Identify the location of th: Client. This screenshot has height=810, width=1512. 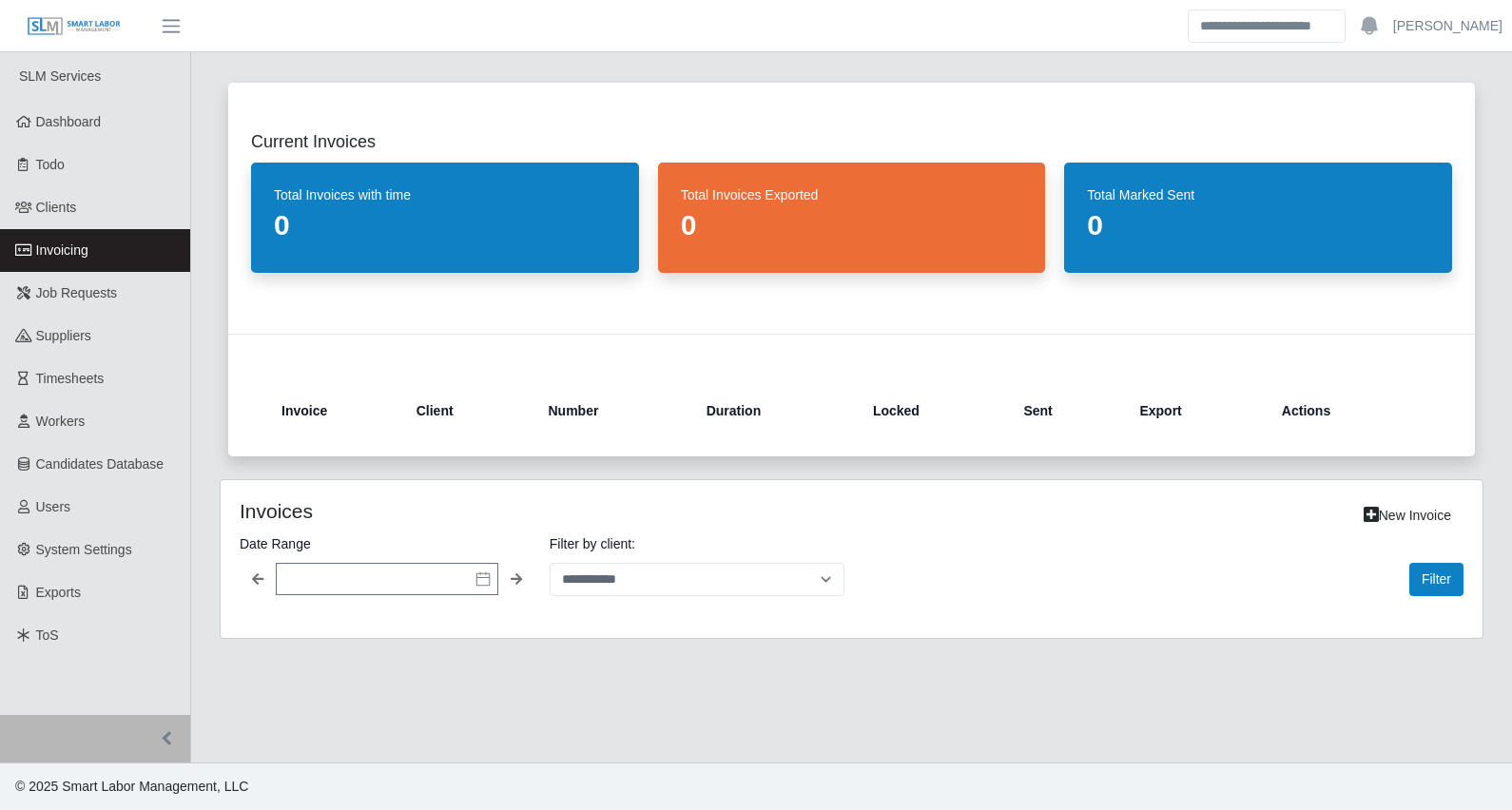
(467, 411).